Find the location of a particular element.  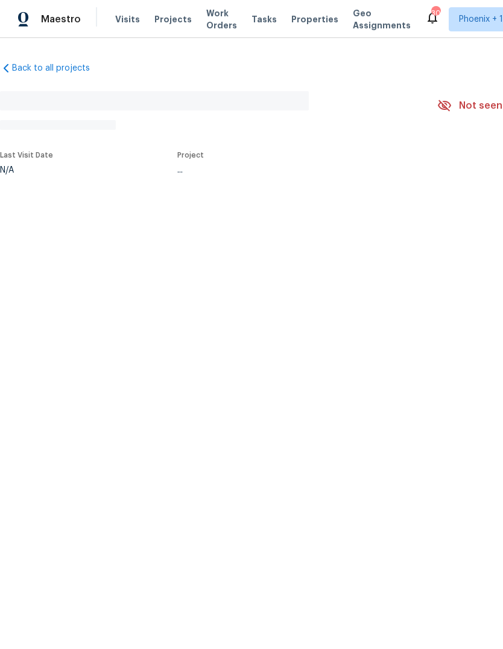

span: Properties is located at coordinates (315, 19).